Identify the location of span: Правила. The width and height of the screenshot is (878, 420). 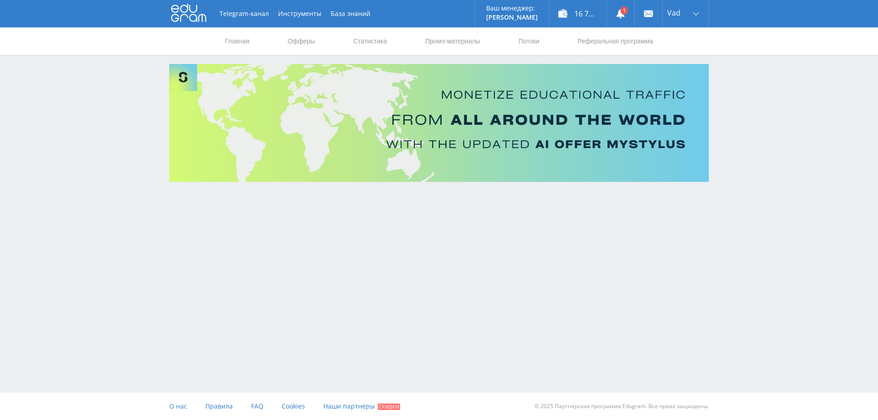
(219, 406).